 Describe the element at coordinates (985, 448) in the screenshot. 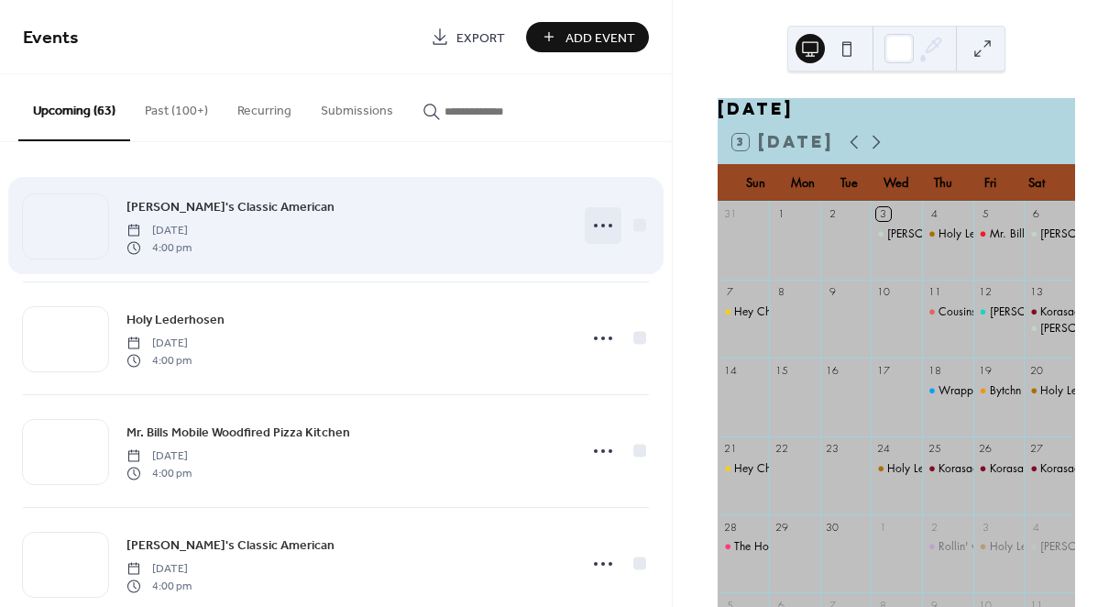

I see `div: 26` at that location.